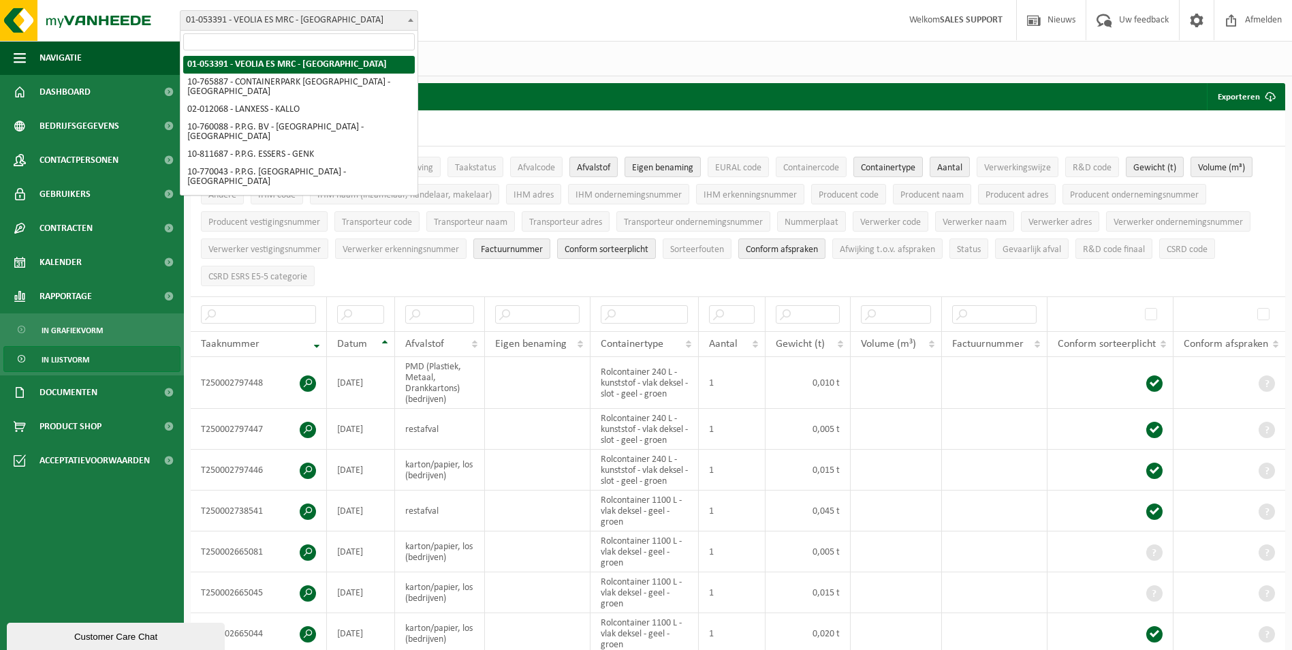 The height and width of the screenshot is (650, 1292). Describe the element at coordinates (975, 221) in the screenshot. I see `button: Verwerker naamVerwerker naam: Activate to sort` at that location.